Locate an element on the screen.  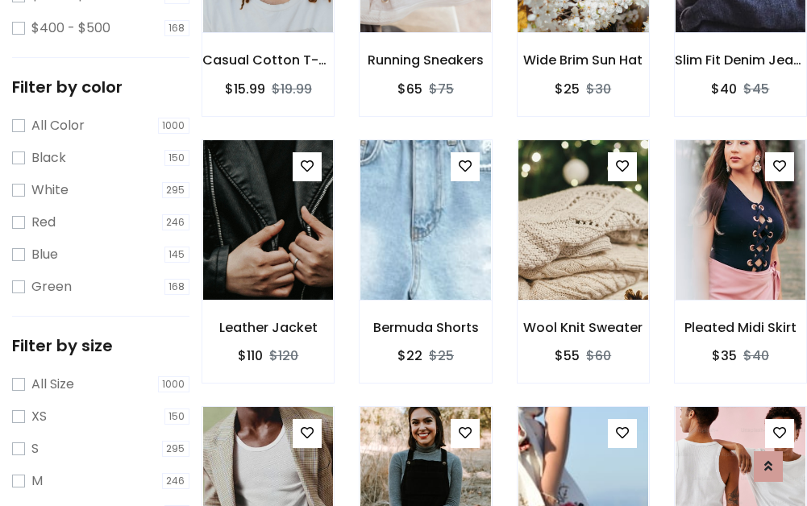
h6: $15.99 is located at coordinates (245, 89).